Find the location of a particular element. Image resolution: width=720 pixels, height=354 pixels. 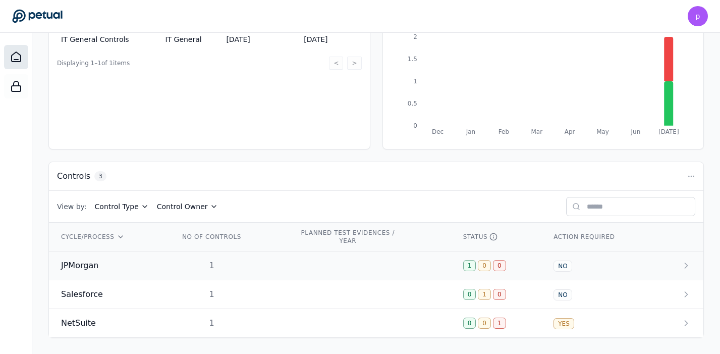

span: NetSuite is located at coordinates (78, 323).